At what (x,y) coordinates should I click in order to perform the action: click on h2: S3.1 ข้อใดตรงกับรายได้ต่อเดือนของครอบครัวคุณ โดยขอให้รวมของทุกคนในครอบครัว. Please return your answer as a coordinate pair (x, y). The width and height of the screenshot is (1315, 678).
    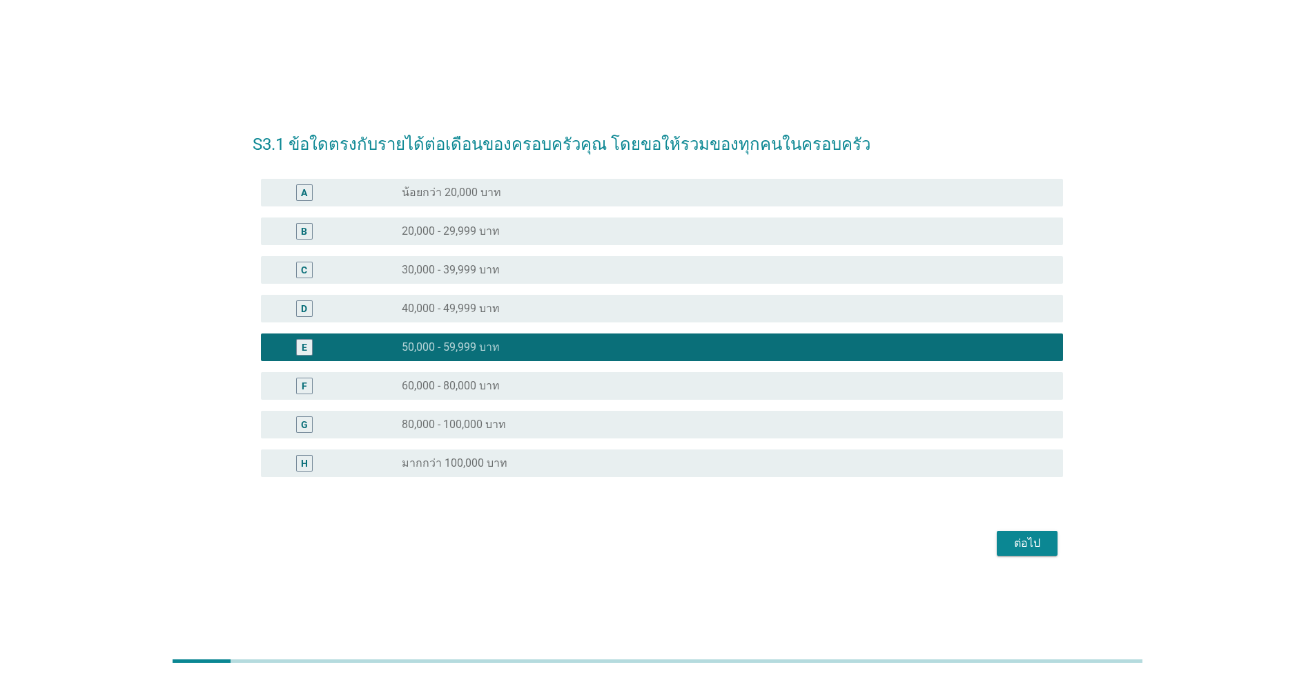
    Looking at the image, I should click on (658, 137).